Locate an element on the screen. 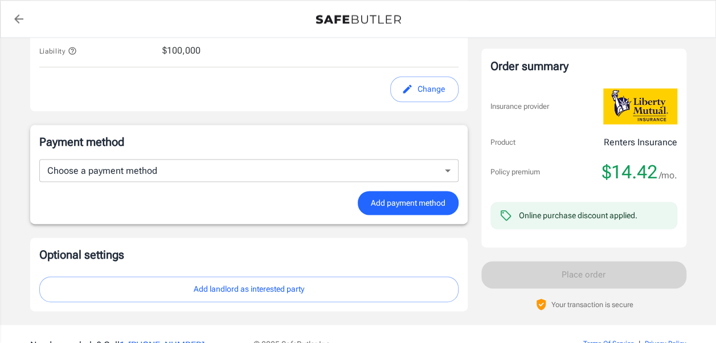 The height and width of the screenshot is (343, 716). a: back to quotes is located at coordinates (19, 19).